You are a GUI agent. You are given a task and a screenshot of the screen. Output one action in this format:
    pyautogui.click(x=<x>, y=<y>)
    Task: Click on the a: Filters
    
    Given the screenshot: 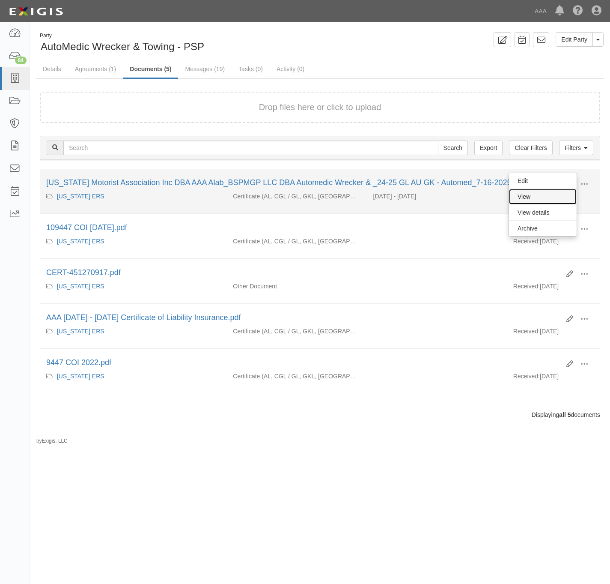 What is the action you would take?
    pyautogui.click(x=577, y=148)
    